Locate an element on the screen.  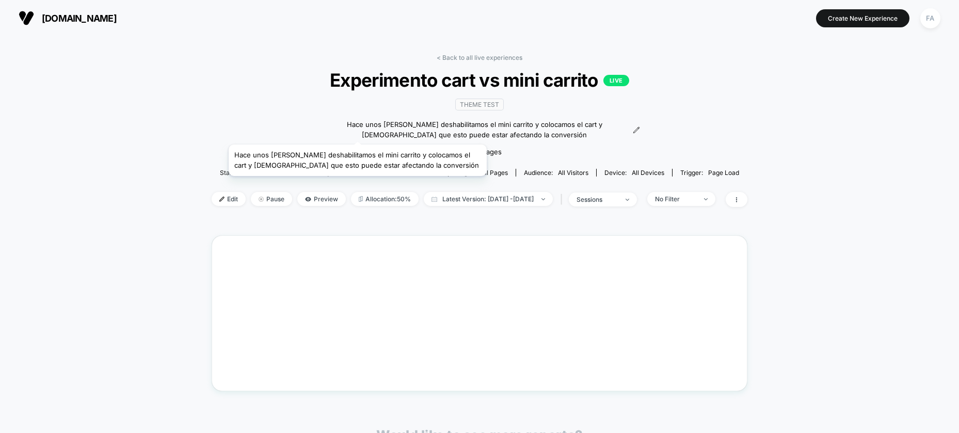
span: Allocation: 50% is located at coordinates (385, 199).